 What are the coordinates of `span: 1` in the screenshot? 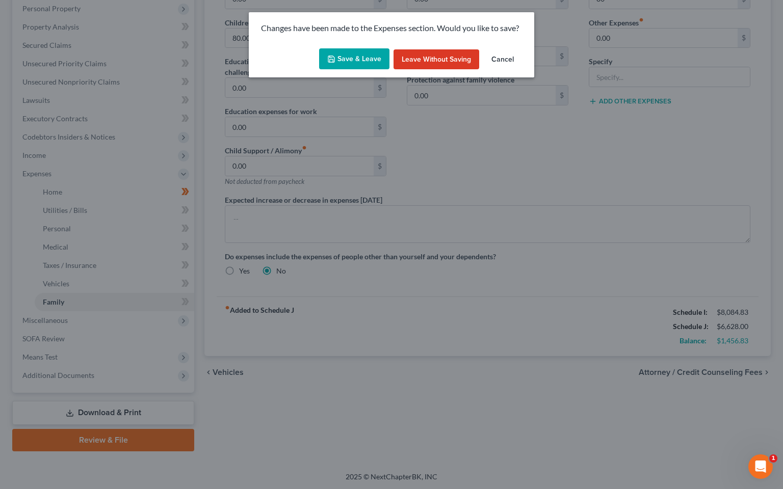 It's located at (773, 459).